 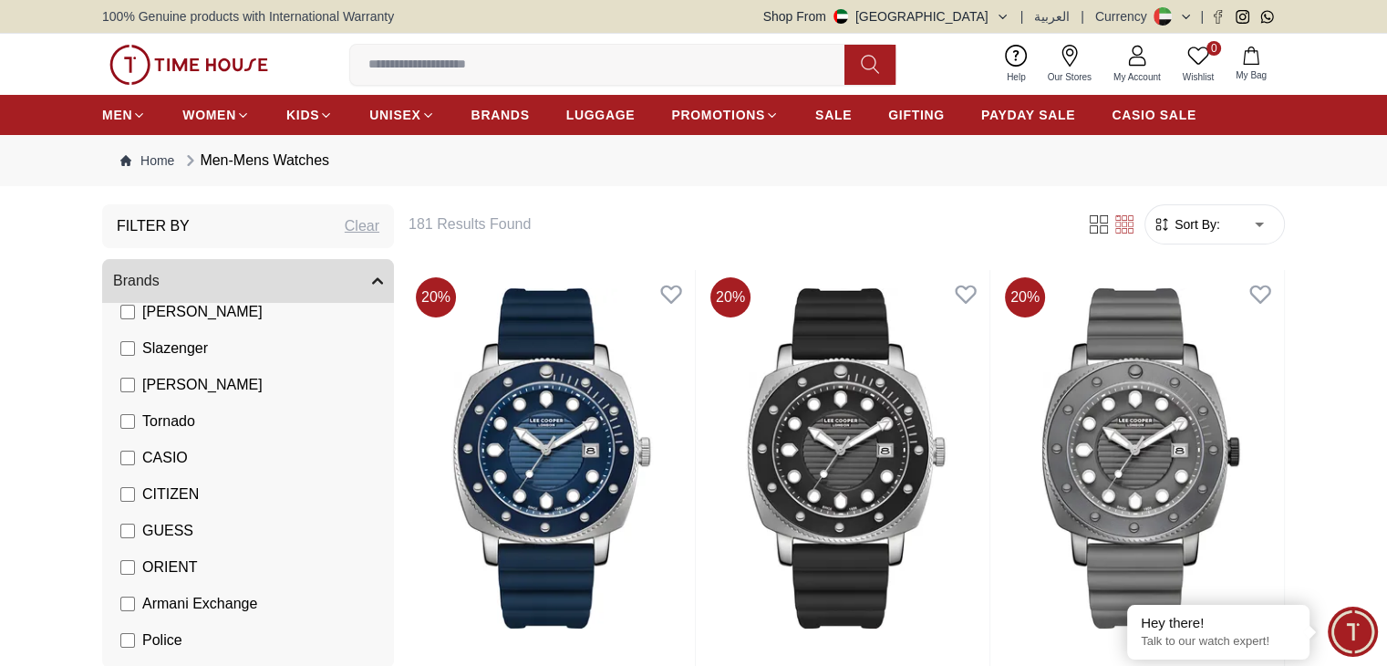 What do you see at coordinates (1154, 115) in the screenshot?
I see `a: CASIO SALE` at bounding box center [1154, 115].